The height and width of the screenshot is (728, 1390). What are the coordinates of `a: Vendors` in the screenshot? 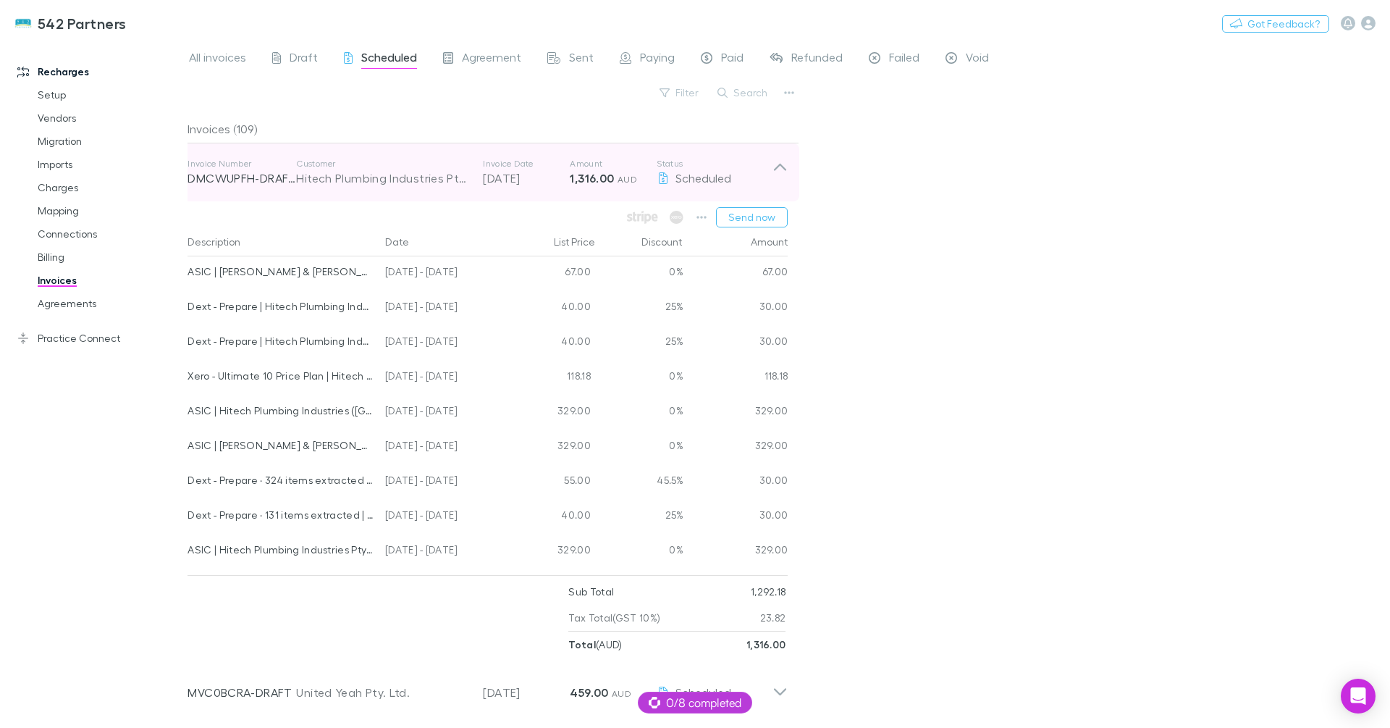 It's located at (109, 118).